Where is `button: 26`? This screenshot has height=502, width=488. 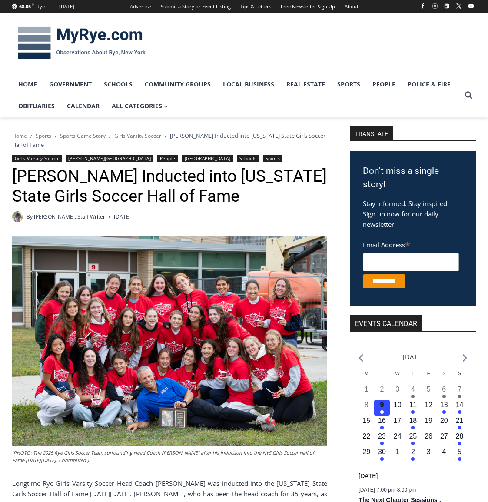 button: 26 is located at coordinates (429, 439).